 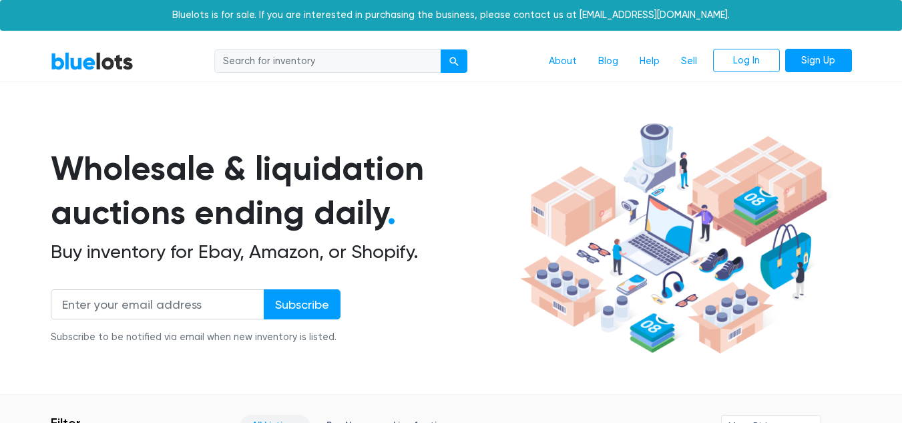 What do you see at coordinates (196, 337) in the screenshot?
I see `div: Subscribe to be notified via email when new inventory is listed.` at bounding box center [196, 337].